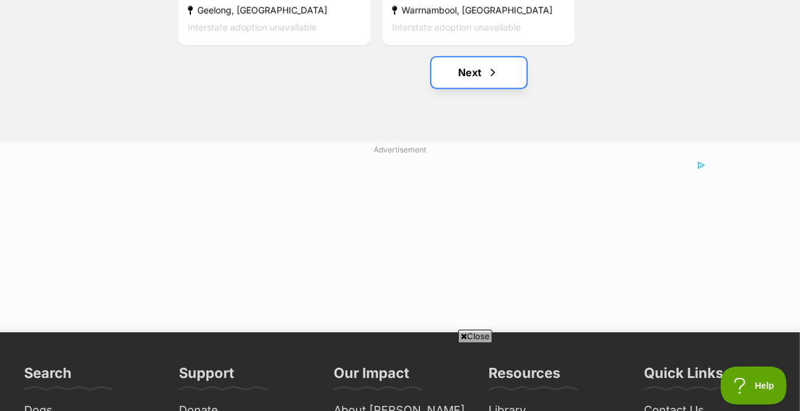 Image resolution: width=800 pixels, height=411 pixels. What do you see at coordinates (684, 376) in the screenshot?
I see `h3: Quick Links` at bounding box center [684, 376].